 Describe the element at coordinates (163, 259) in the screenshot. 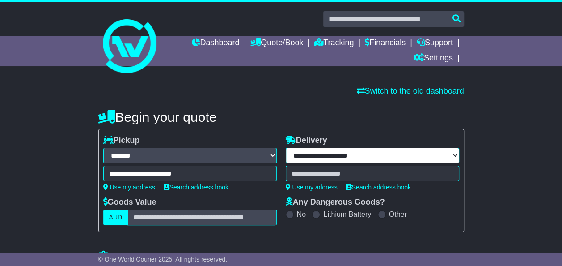

I see `span: © One World Courier 2025. All rights reserved.` at that location.